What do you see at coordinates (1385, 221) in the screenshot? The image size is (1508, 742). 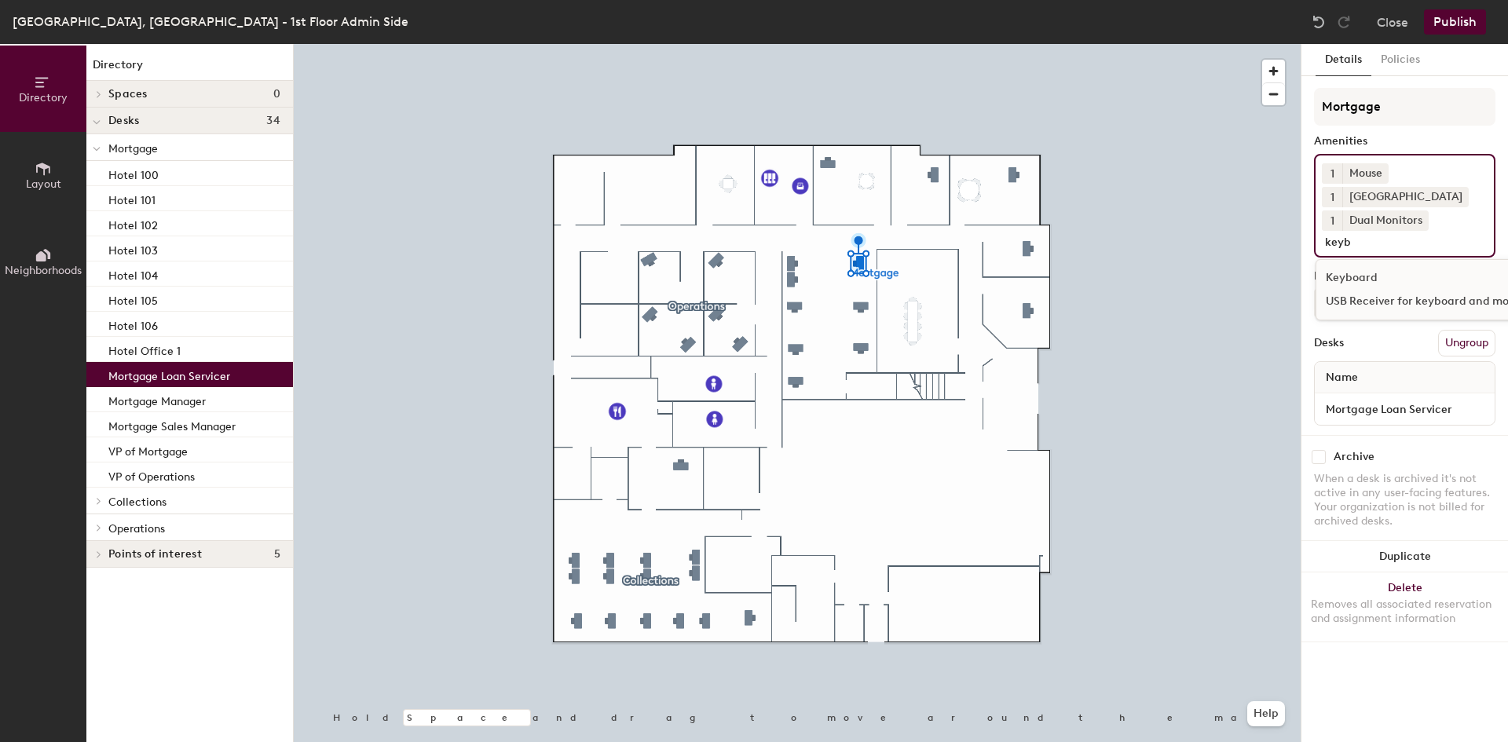 I see `div: Dual Monitors` at bounding box center [1385, 221].